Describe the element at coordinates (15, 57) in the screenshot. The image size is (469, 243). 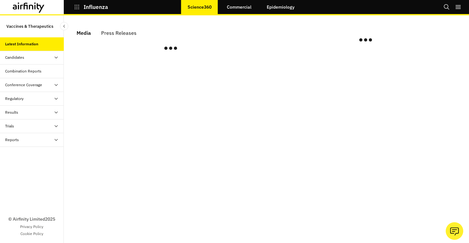
I see `div: Candidates` at that location.